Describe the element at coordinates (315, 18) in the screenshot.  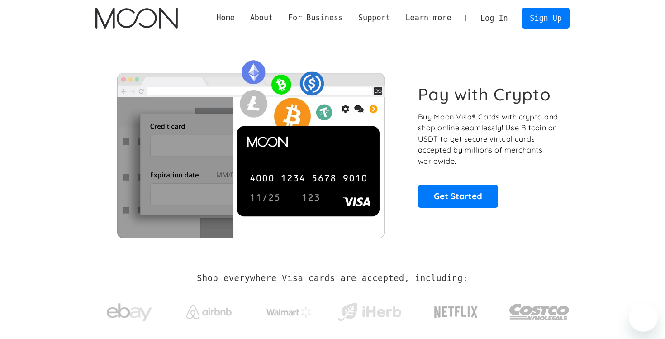
I see `div: For Business` at that location.